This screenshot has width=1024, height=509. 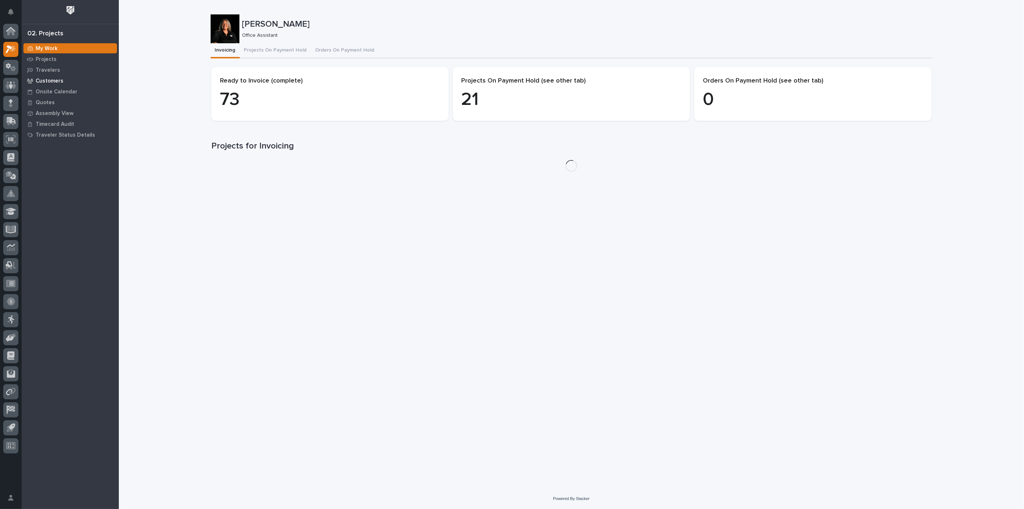 I want to click on a: Projects, so click(x=70, y=59).